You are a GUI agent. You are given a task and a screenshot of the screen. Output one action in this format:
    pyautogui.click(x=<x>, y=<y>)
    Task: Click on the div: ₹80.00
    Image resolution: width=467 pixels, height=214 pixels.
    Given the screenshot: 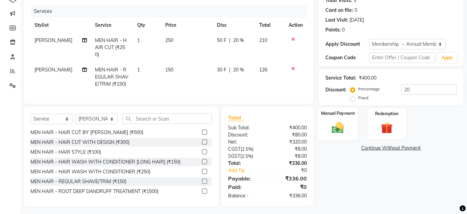 What is the action you would take?
    pyautogui.click(x=290, y=134)
    